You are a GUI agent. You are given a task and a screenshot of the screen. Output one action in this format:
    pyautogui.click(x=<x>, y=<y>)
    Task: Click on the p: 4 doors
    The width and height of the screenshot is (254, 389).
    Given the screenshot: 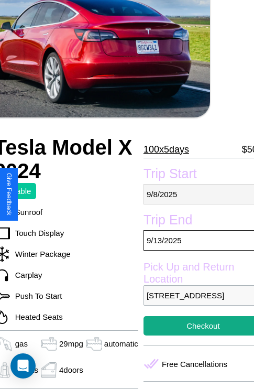 What is the action you would take?
    pyautogui.click(x=71, y=370)
    